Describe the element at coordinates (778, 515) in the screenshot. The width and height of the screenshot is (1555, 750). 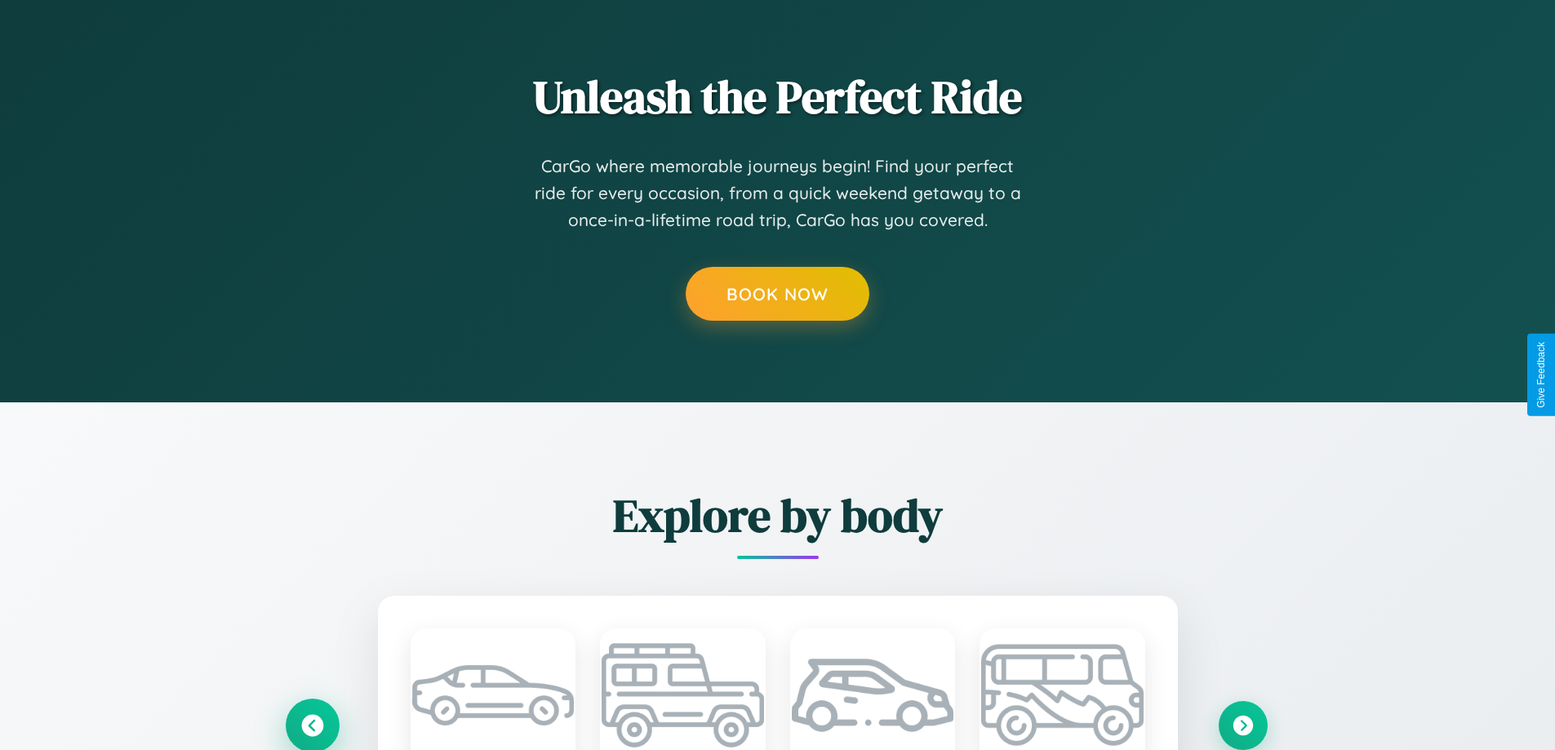
I see `h2: Explore by body` at that location.